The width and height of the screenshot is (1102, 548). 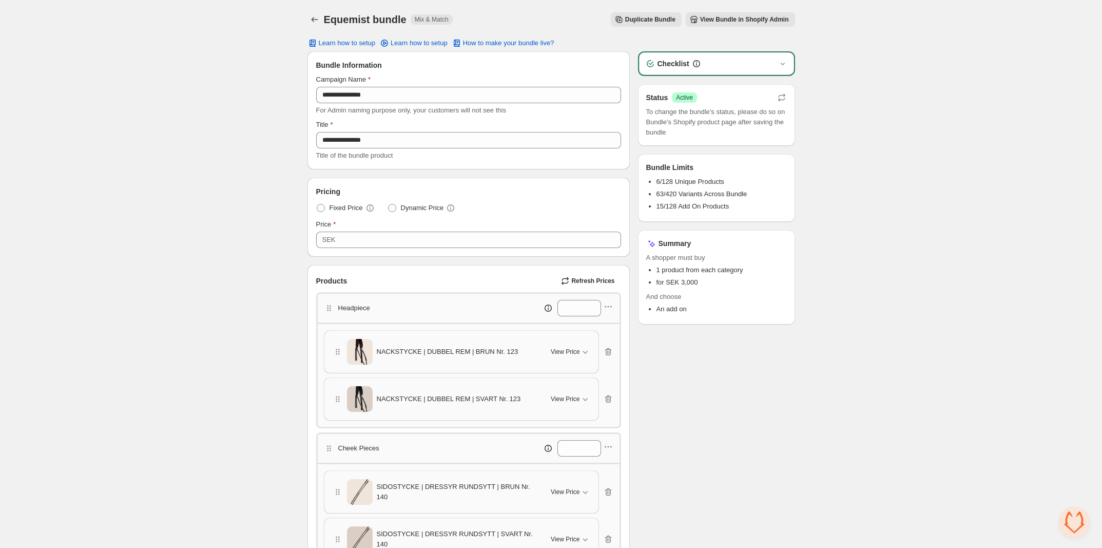 I want to click on span: SIDOSTYCKE | DRESSYR RUNDSYTT | BRUN Nr. 140, so click(x=458, y=492).